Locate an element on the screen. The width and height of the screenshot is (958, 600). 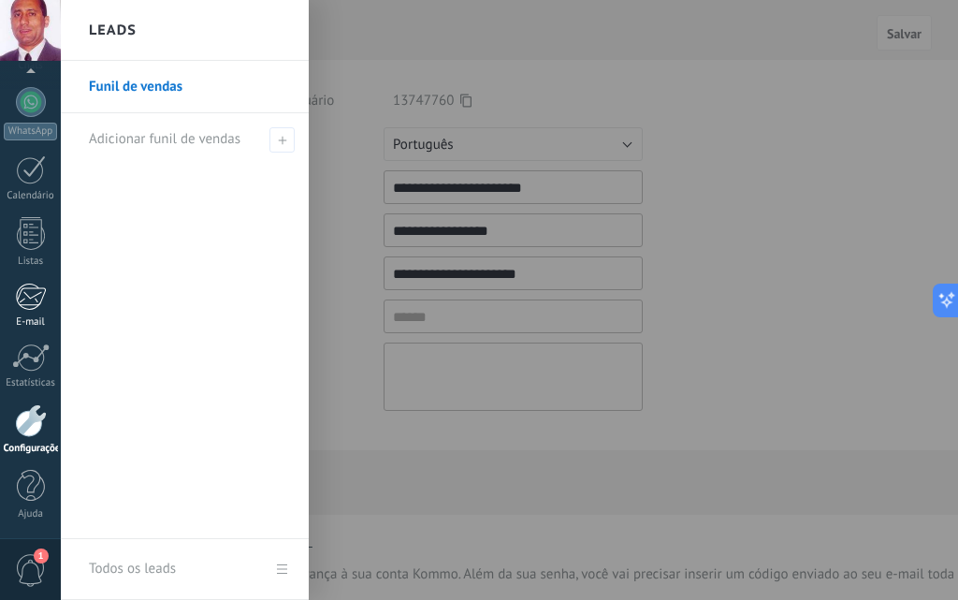
div: Estatísticas is located at coordinates (31, 383).